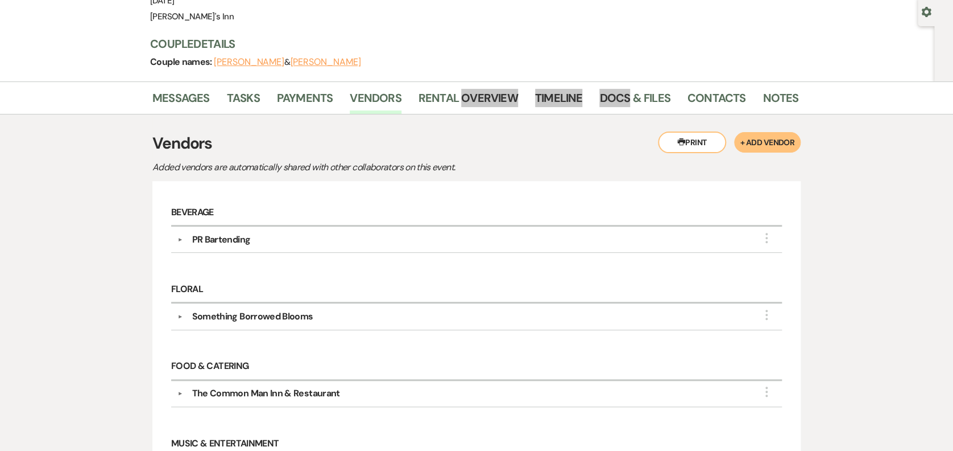 This screenshot has height=451, width=953. What do you see at coordinates (243, 101) in the screenshot?
I see `a: Tasks` at bounding box center [243, 101].